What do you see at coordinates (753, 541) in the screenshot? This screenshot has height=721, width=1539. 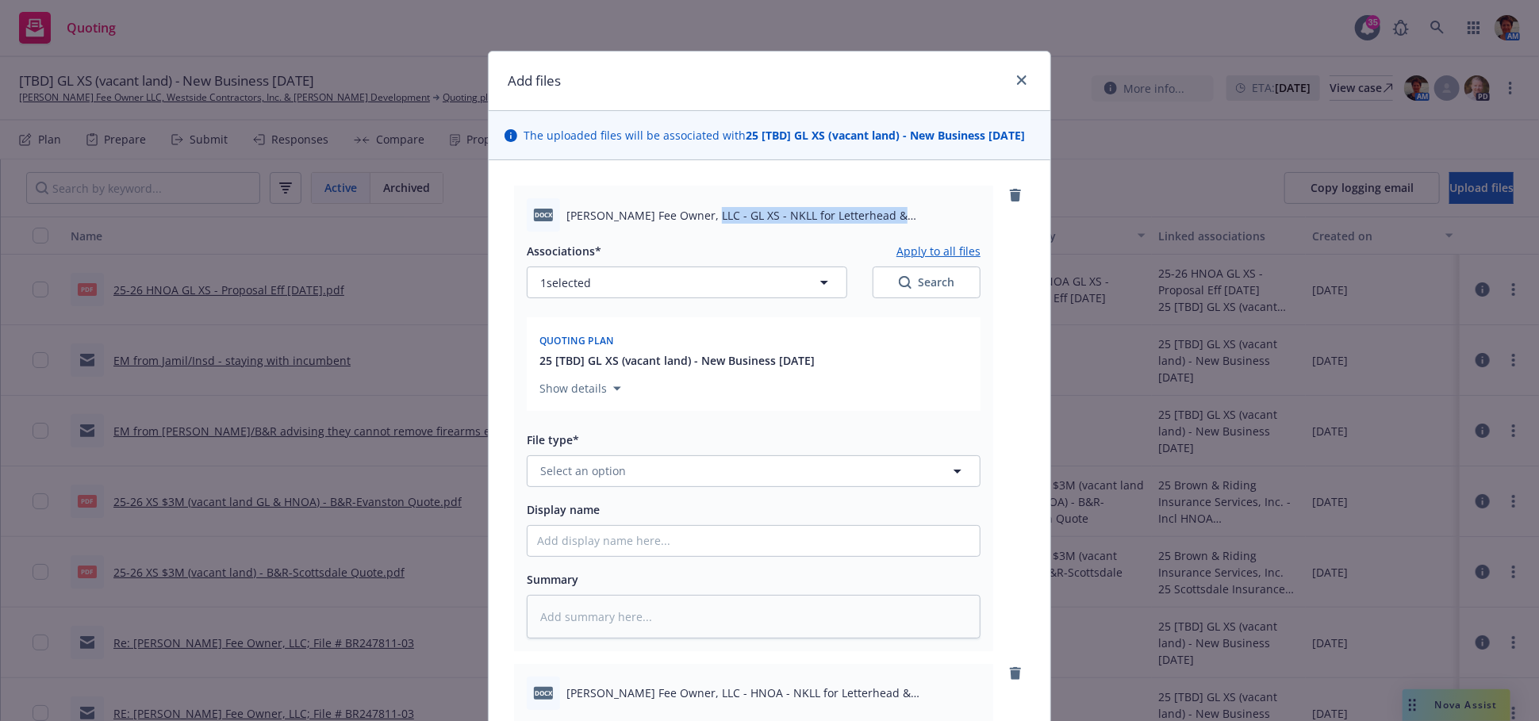 I see `input: Add display name here...` at bounding box center [753, 541].